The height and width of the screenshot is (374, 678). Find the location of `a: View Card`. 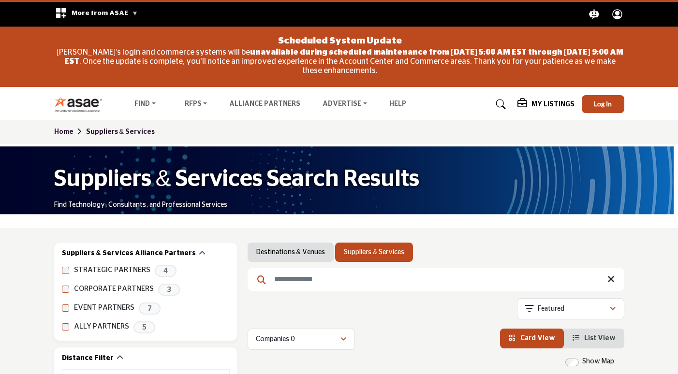

a: View Card is located at coordinates (532, 338).